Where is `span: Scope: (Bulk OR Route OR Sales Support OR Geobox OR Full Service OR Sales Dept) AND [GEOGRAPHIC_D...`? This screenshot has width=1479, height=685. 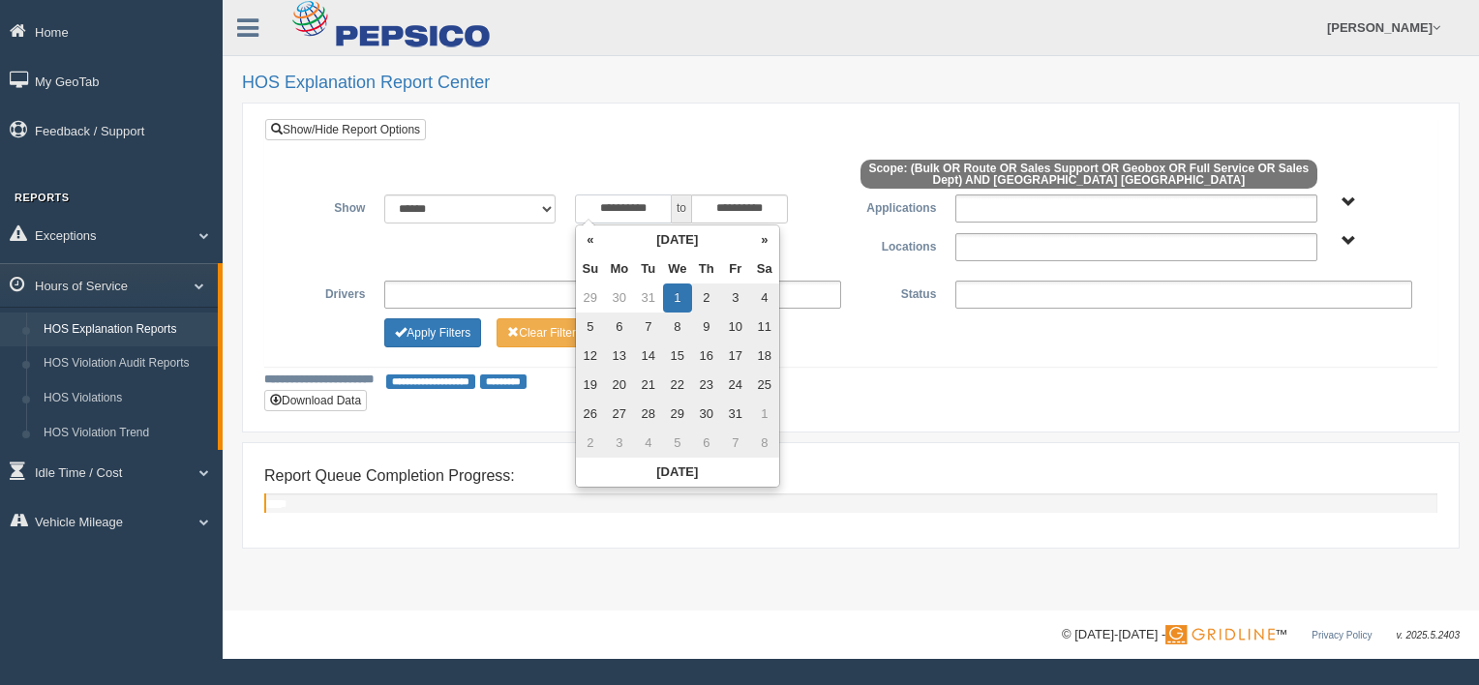 span: Scope: (Bulk OR Route OR Sales Support OR Geobox OR Full Service OR Sales Dept) AND [GEOGRAPHIC_D... is located at coordinates (1089, 174).